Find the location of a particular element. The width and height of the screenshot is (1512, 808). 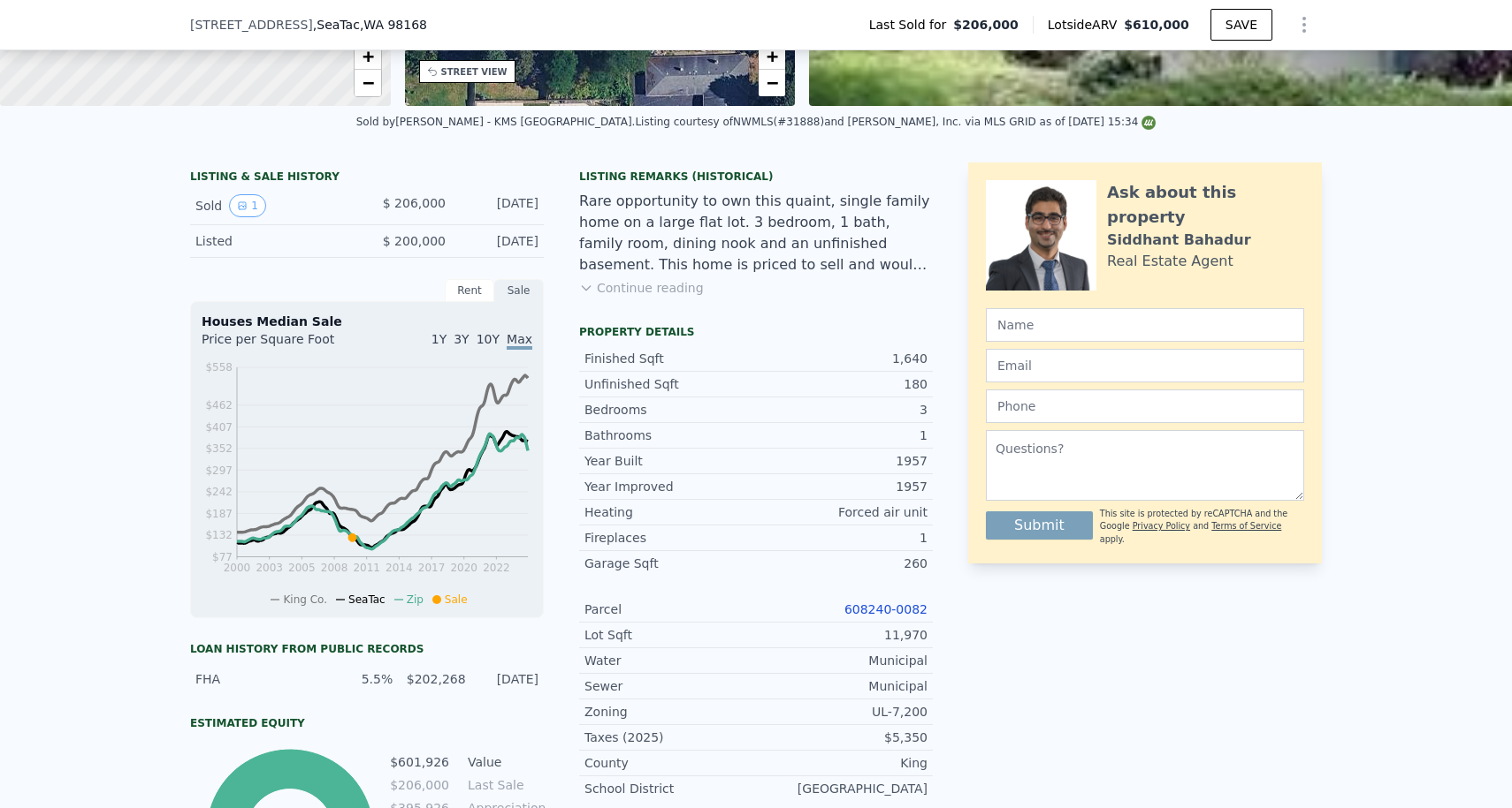

td: $206,000 is located at coordinates (419, 786).